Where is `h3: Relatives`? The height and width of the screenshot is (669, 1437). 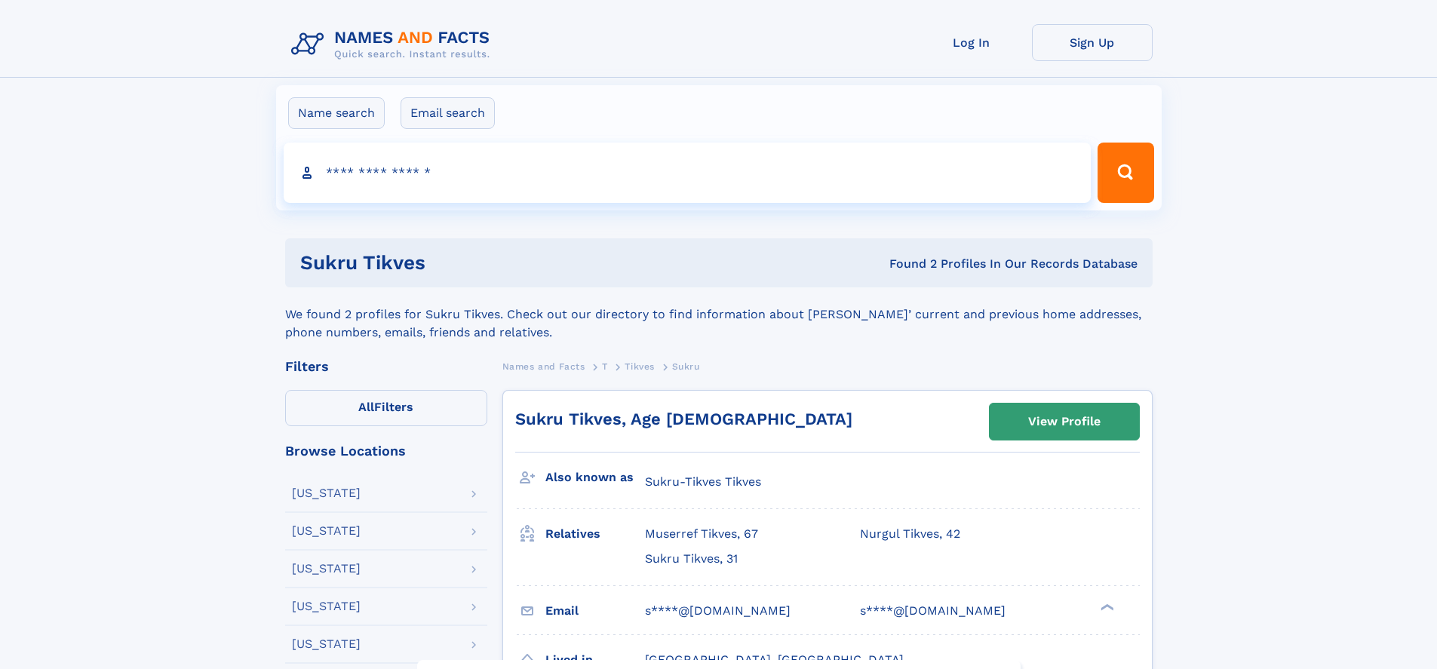 h3: Relatives is located at coordinates (595, 534).